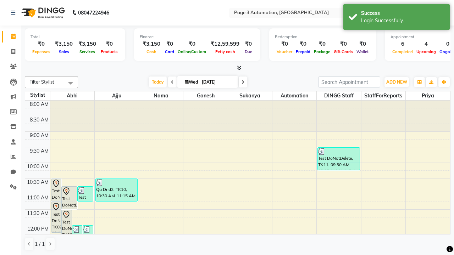 Image resolution: width=454 pixels, height=255 pixels. Describe the element at coordinates (362, 52) in the screenshot. I see `span: Wallet` at that location.